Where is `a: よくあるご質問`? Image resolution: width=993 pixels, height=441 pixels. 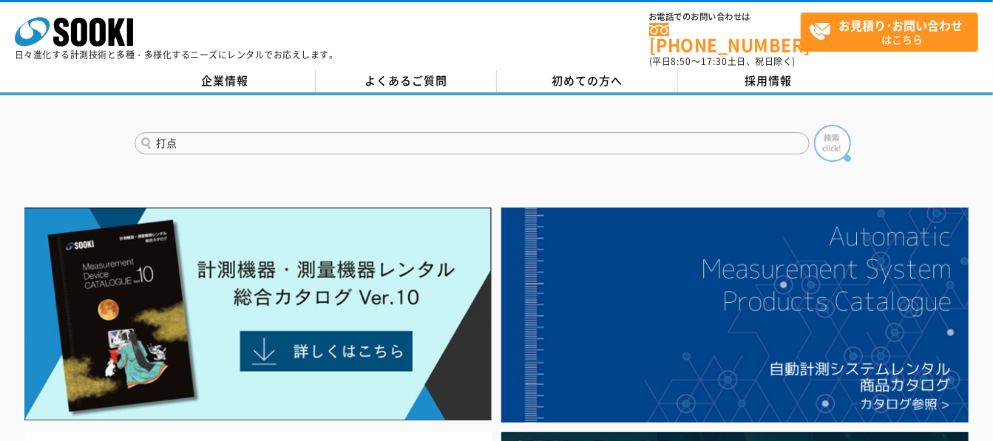
a: よくあるご質問 is located at coordinates (406, 81).